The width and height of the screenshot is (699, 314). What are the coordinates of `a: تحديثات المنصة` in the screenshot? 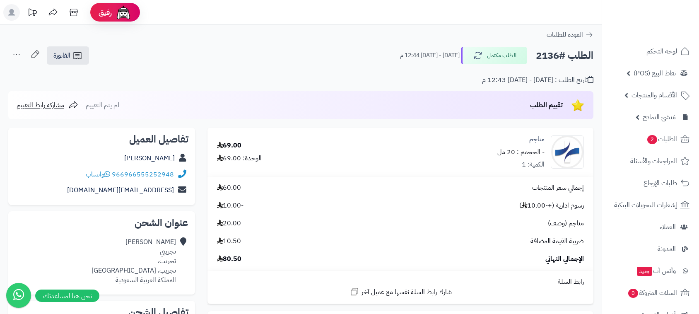 It's located at (32, 13).